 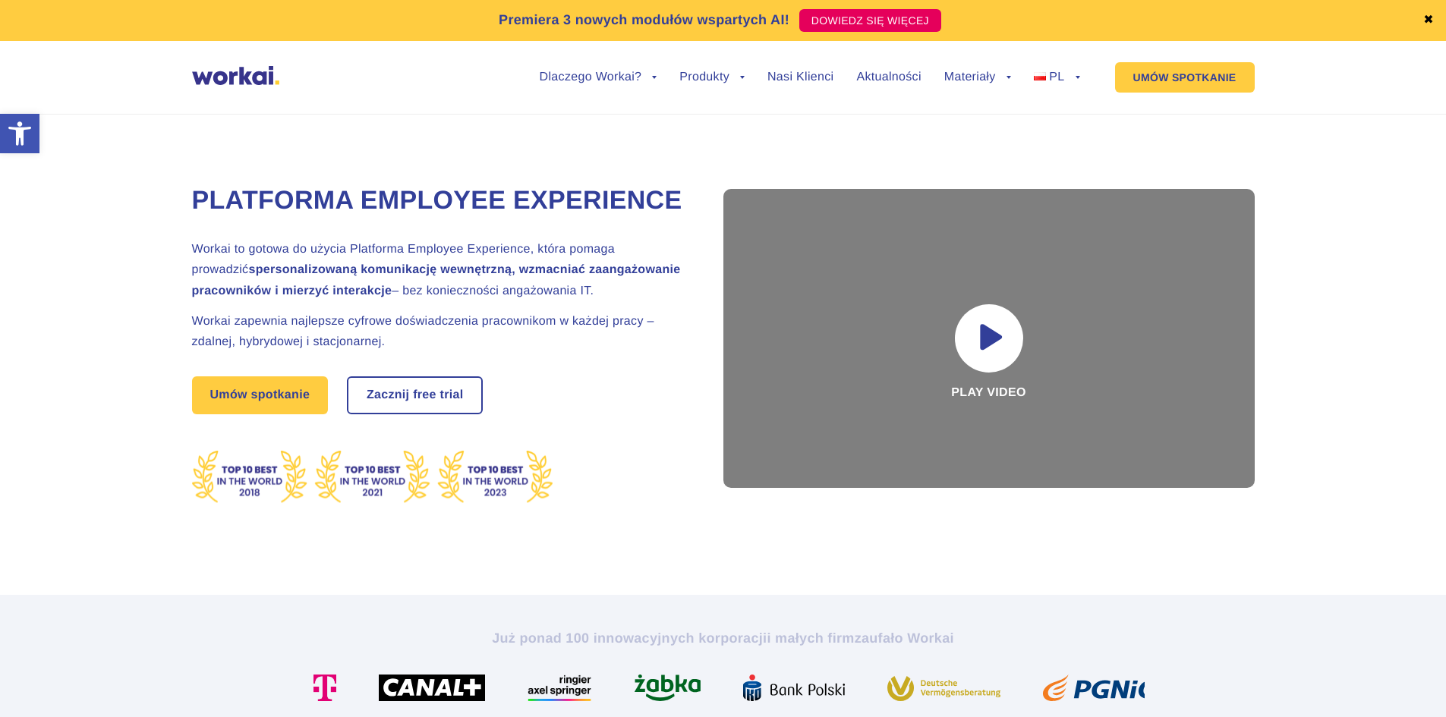 What do you see at coordinates (978, 77) in the screenshot?
I see `a: Materiały` at bounding box center [978, 77].